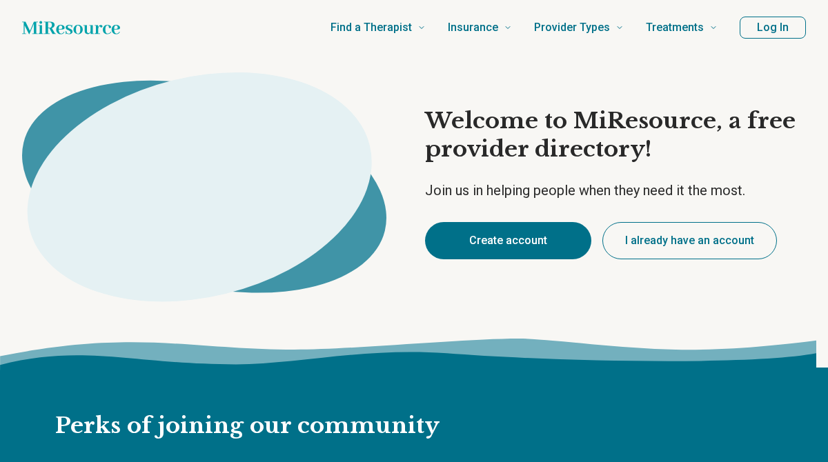 Image resolution: width=828 pixels, height=462 pixels. What do you see at coordinates (508, 241) in the screenshot?
I see `button: Create account` at bounding box center [508, 241].